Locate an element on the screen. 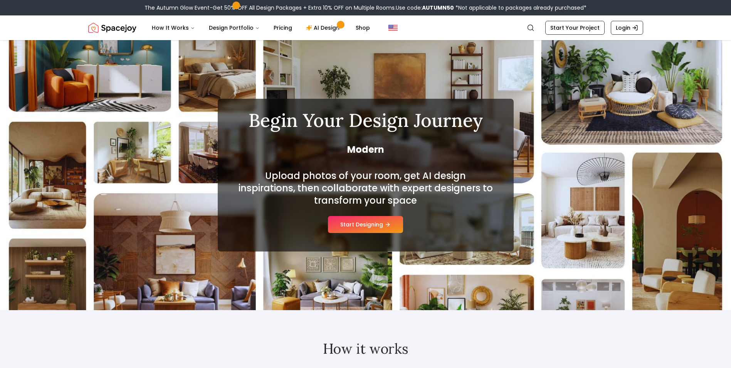  nav: Main is located at coordinates (261, 28).